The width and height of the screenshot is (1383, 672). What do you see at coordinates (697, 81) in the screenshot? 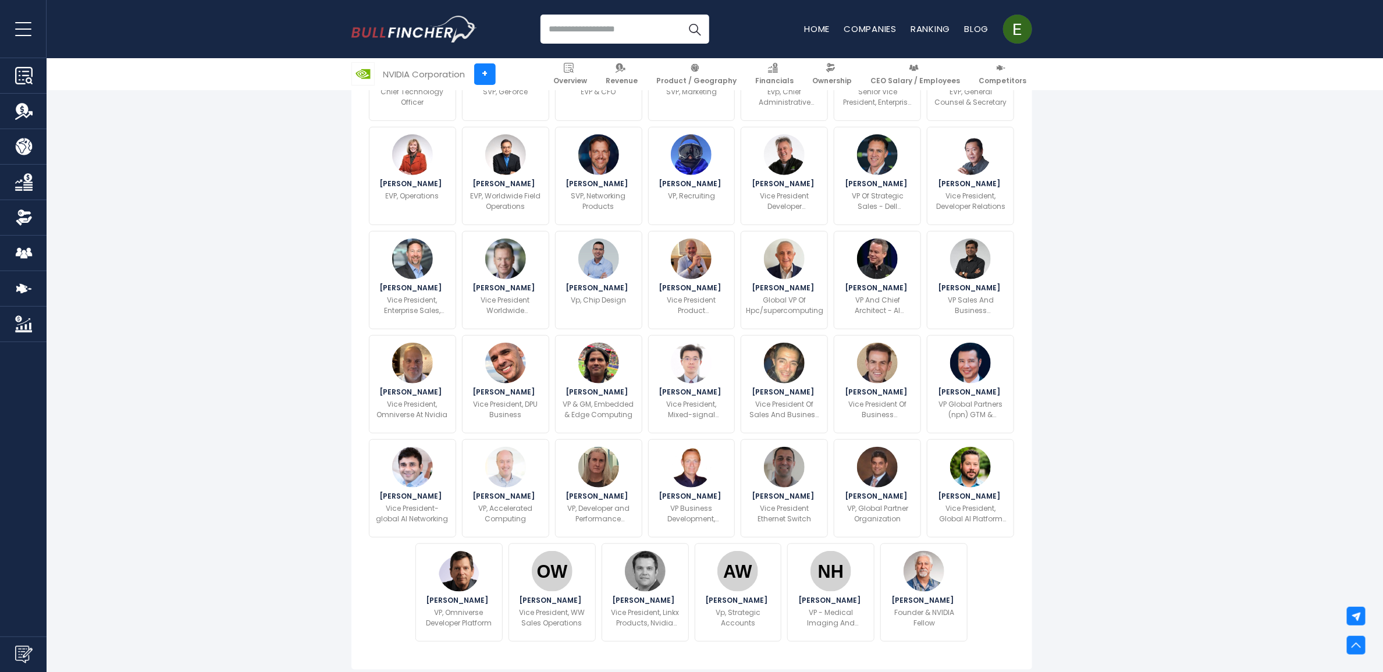
I see `span: Product / Geography` at bounding box center [697, 81].